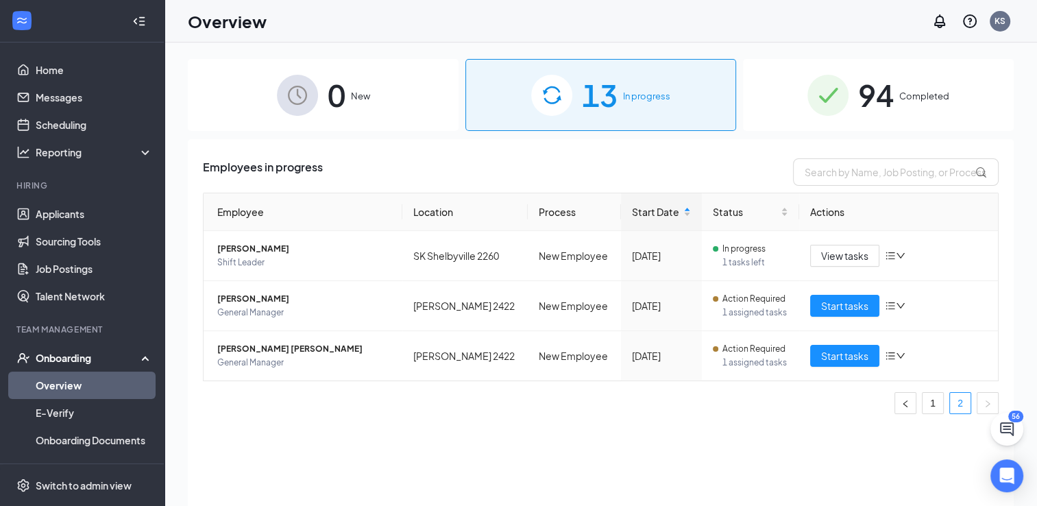 Image resolution: width=1037 pixels, height=506 pixels. I want to click on li: Previous Page, so click(905, 403).